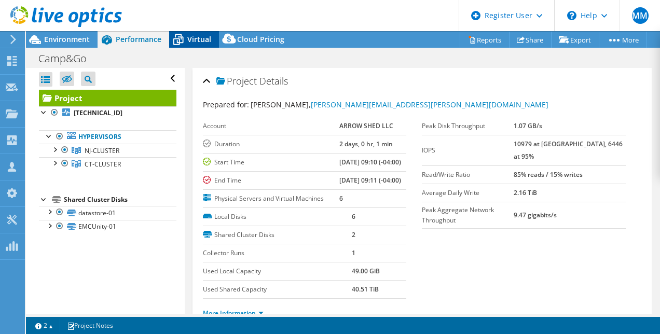  Describe the element at coordinates (271, 144) in the screenshot. I see `label: Duration` at that location.